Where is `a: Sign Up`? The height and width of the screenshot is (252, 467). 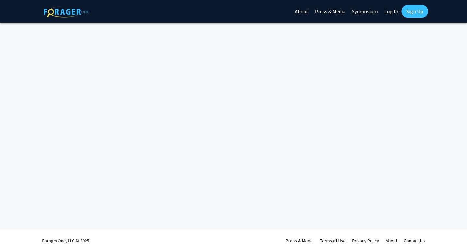 a: Sign Up is located at coordinates (414, 11).